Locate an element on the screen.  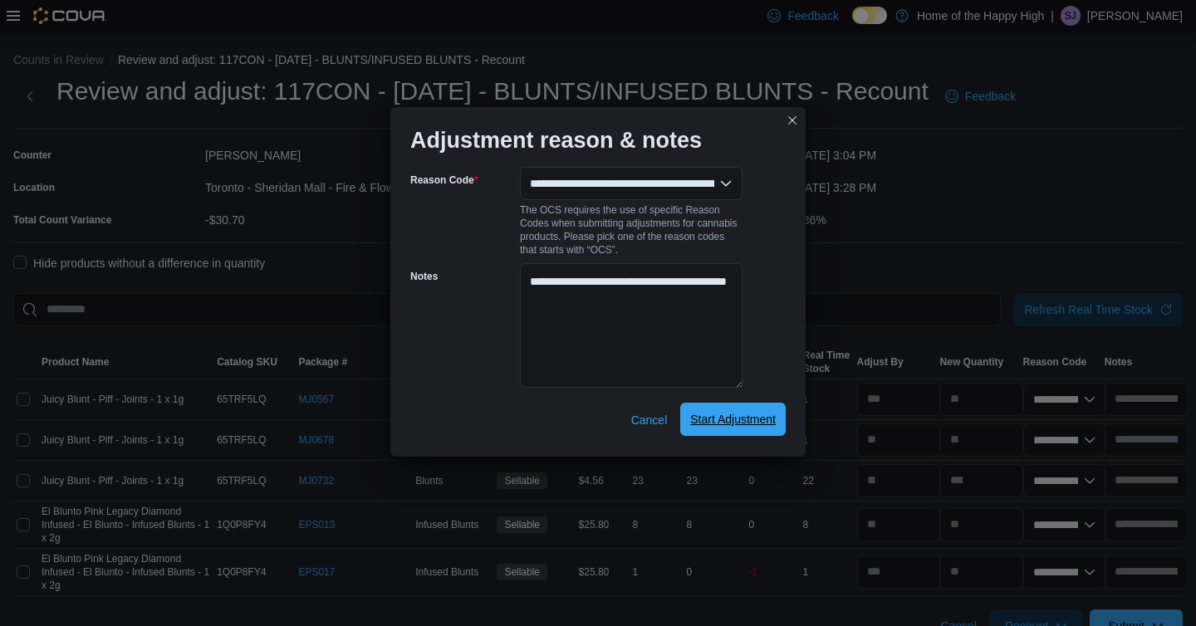
button: Start Adjustment is located at coordinates (733, 420).